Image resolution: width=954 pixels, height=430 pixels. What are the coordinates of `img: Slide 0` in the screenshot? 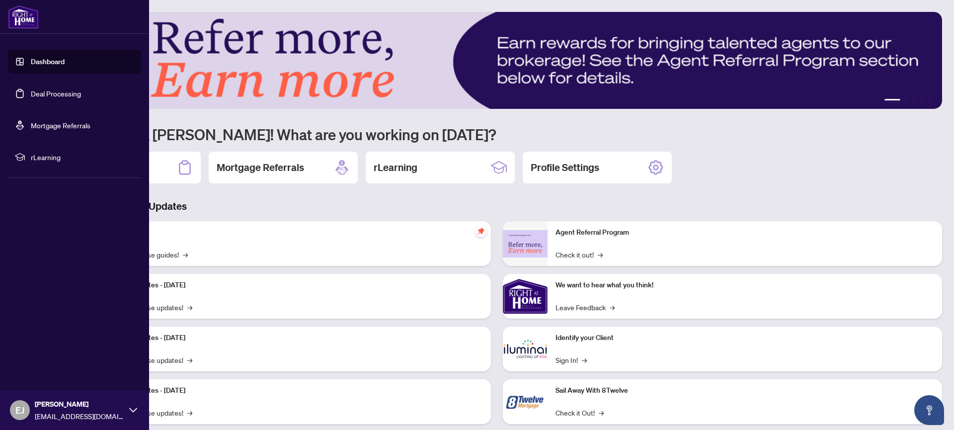 It's located at (497, 60).